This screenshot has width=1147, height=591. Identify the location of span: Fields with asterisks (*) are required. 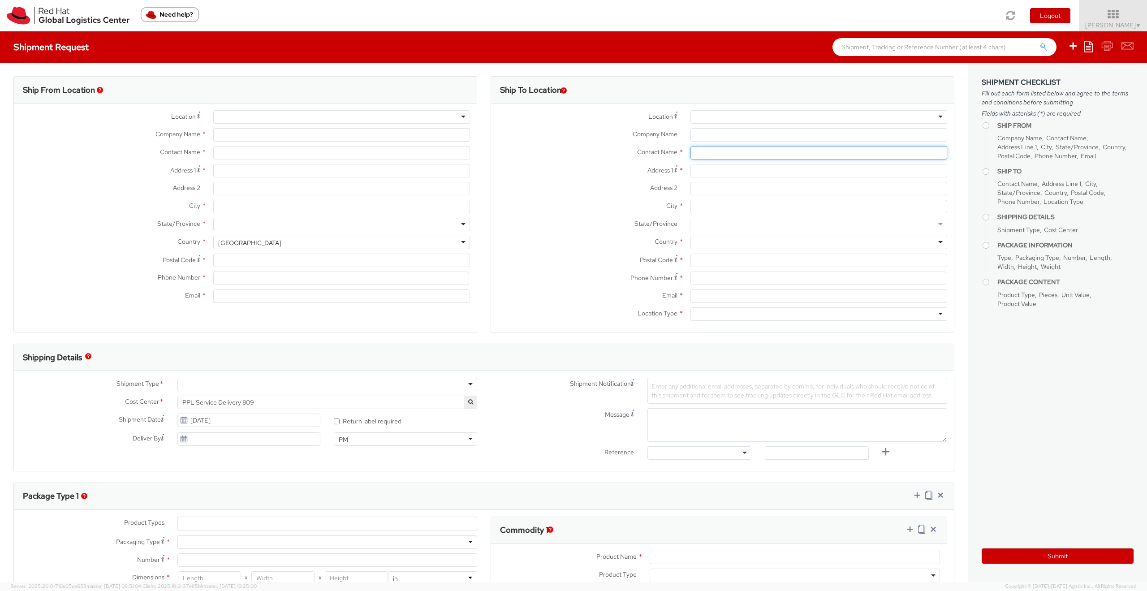
(1057, 113).